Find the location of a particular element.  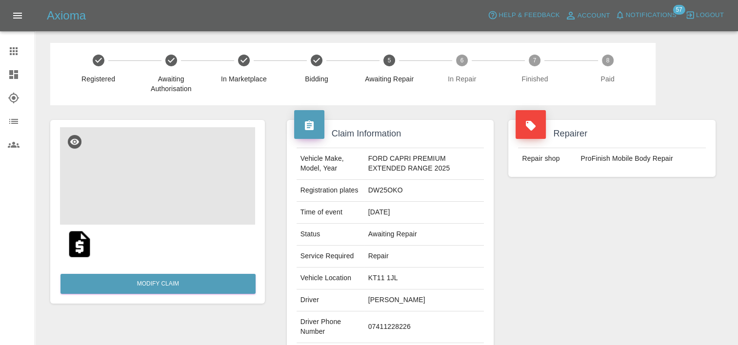

text: 7 is located at coordinates (535, 61).